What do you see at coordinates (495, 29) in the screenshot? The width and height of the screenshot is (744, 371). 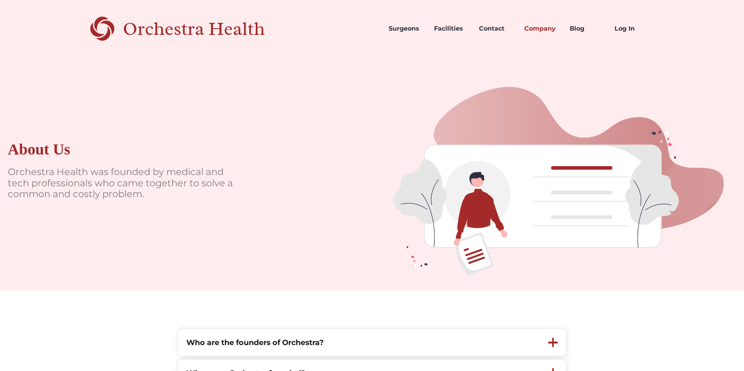 I see `a: Contact` at bounding box center [495, 29].